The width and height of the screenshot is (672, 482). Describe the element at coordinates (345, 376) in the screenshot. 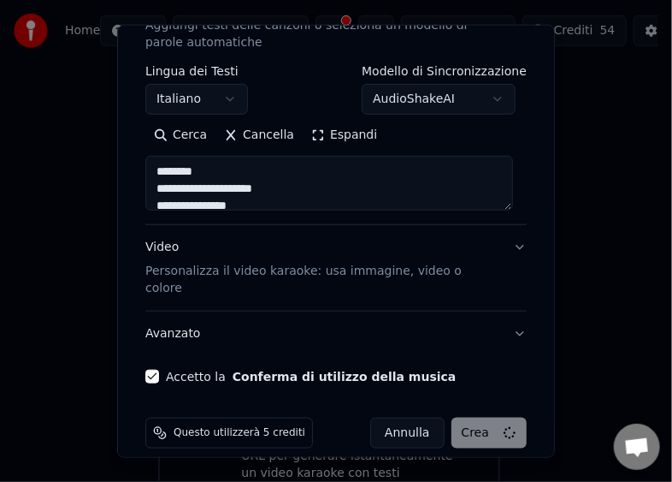

I see `button: Accetto la` at that location.